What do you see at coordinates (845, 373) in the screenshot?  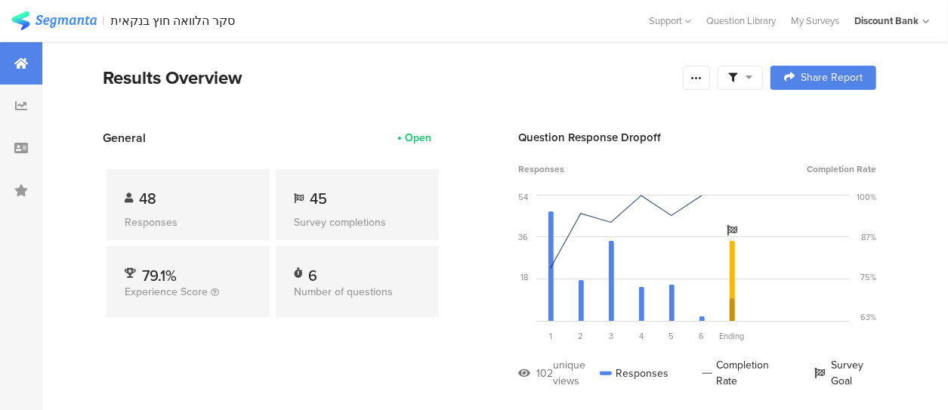 I see `div: Survey Goal` at bounding box center [845, 373].